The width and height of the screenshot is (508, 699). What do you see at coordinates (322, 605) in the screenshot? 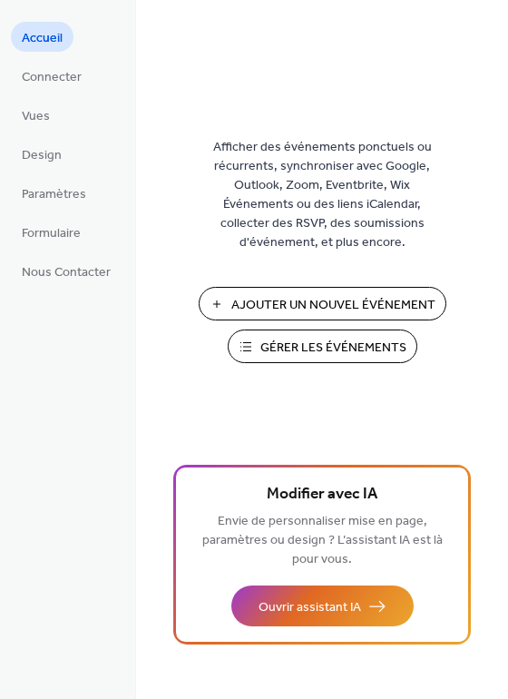
I see `button: Ouvrir assistant IA` at bounding box center [322, 605].